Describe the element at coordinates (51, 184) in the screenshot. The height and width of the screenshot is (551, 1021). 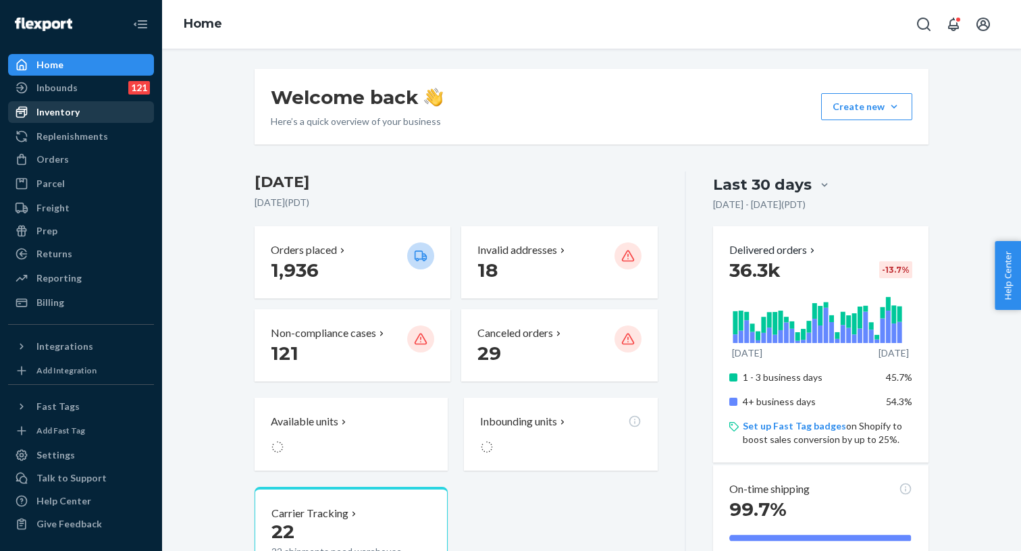
I see `div: Parcel` at that location.